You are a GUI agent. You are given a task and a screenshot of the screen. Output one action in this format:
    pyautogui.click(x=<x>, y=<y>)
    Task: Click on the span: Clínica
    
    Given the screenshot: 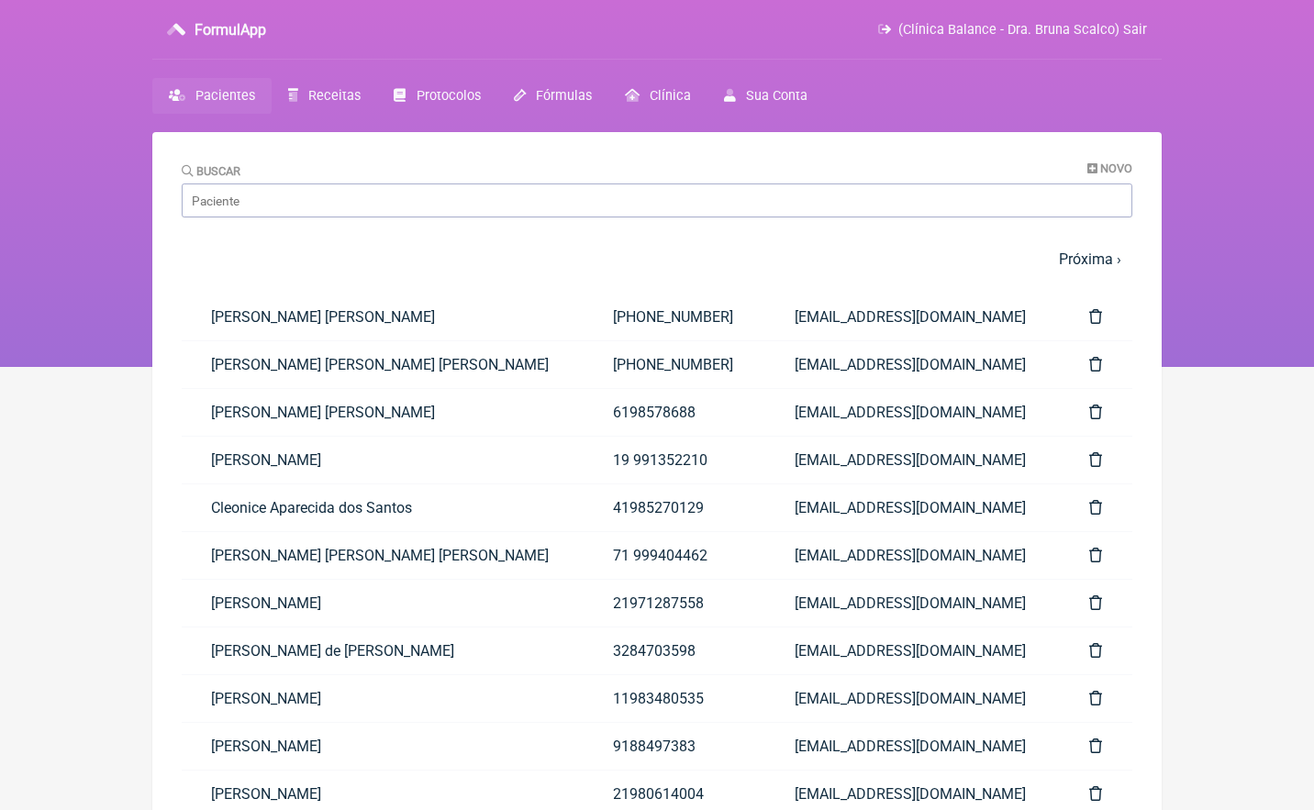 What is the action you would take?
    pyautogui.click(x=670, y=95)
    